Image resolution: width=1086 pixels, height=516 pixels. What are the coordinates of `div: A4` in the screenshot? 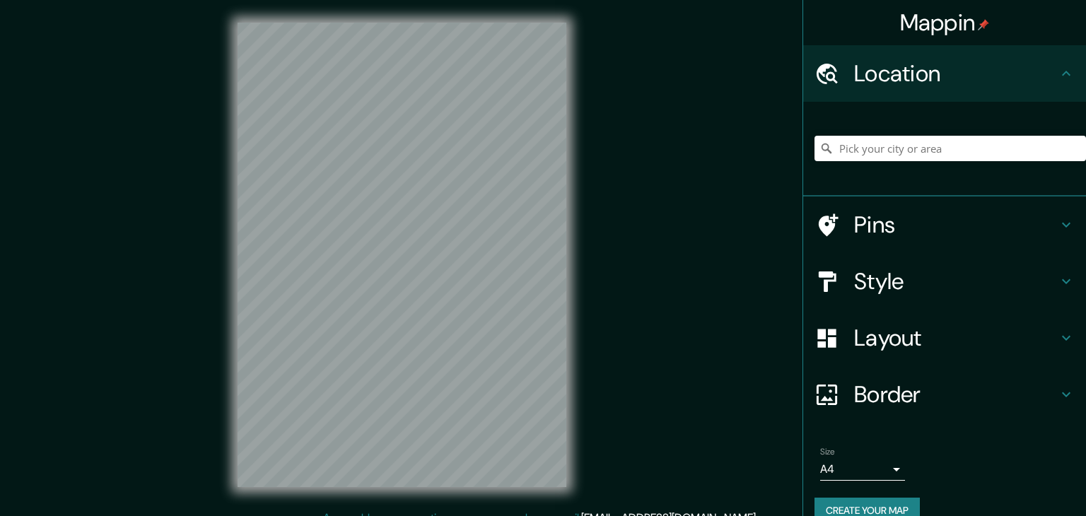 It's located at (863, 469).